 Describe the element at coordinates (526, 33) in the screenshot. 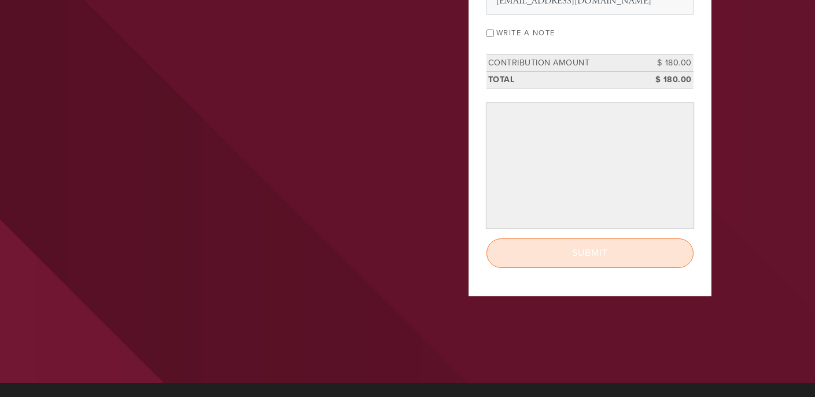

I see `label: Write a note` at that location.